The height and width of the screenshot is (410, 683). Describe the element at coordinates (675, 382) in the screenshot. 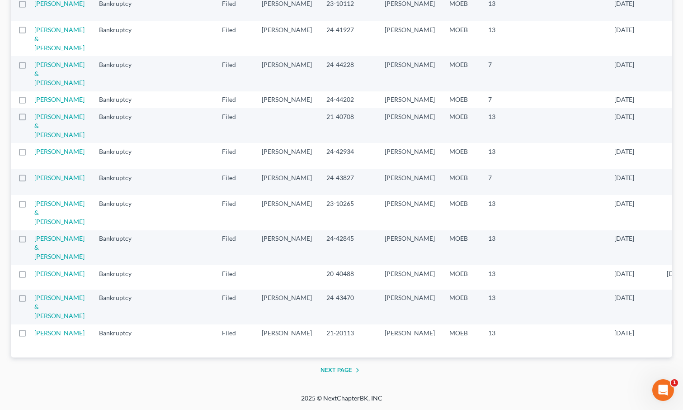

I see `span: 1` at that location.